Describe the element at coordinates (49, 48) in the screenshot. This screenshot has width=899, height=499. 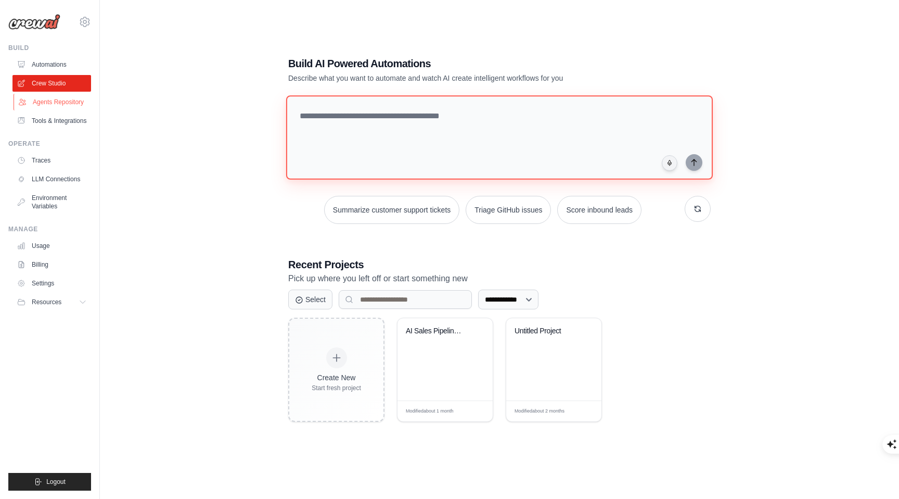
I see `div: Build` at that location.